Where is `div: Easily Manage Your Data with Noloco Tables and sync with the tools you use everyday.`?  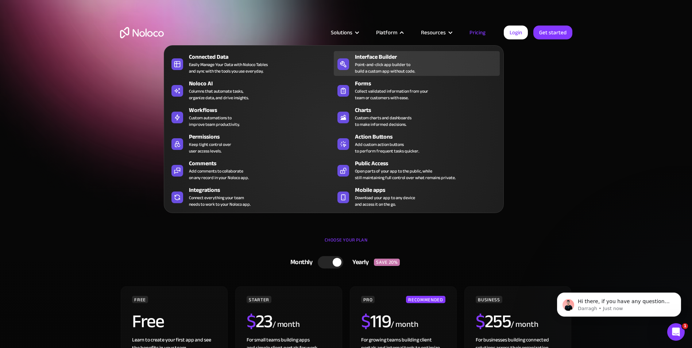
div: Easily Manage Your Data with Noloco Tables and sync with the tools you use everyday. is located at coordinates (228, 68).